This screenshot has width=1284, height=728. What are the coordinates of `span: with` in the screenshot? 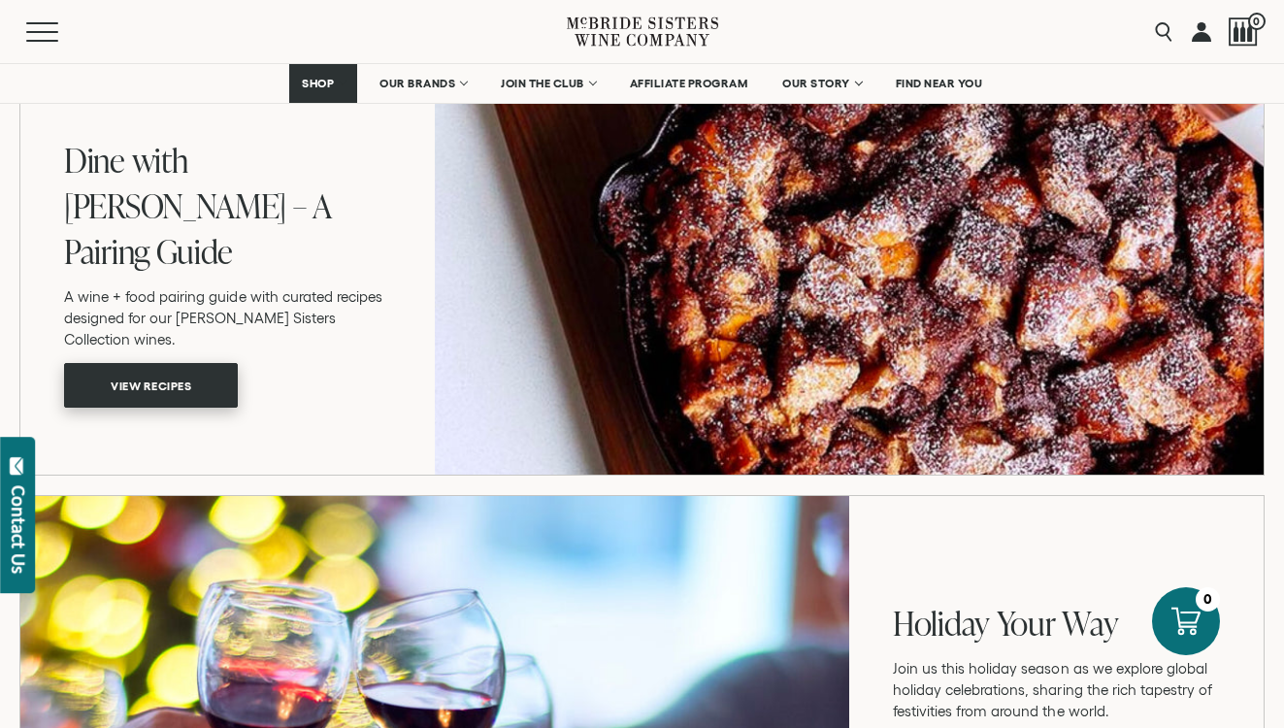 It's located at (160, 159).